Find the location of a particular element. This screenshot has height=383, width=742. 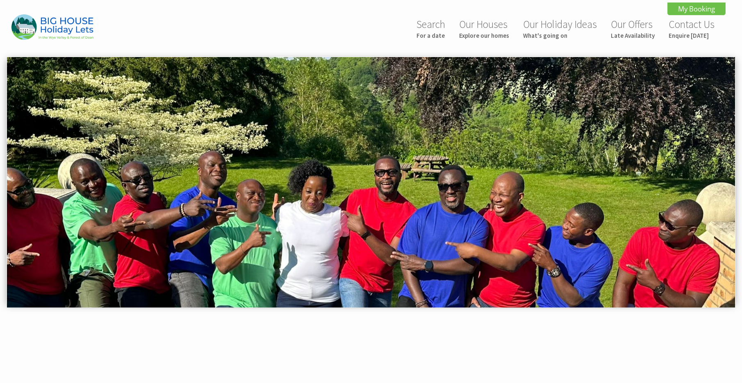

img: Big House Holiday Lets is located at coordinates (53, 27).